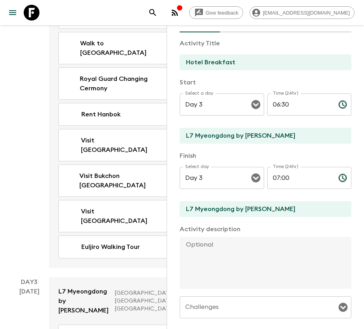 Image resolution: width=364 pixels, height=329 pixels. Describe the element at coordinates (101, 114) in the screenshot. I see `p: Rent Hanbok` at that location.